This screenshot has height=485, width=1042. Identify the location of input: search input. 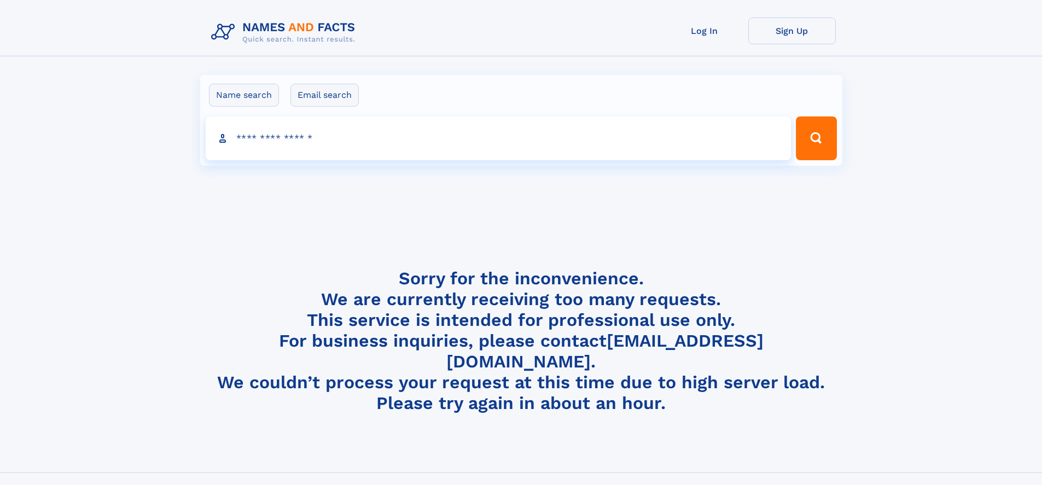
(498, 138).